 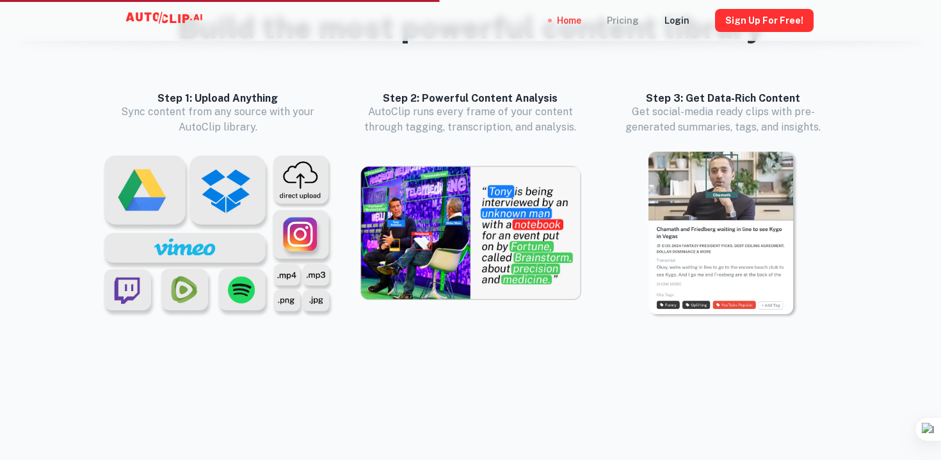 What do you see at coordinates (470, 120) in the screenshot?
I see `p: AutoClip runs every frame of your content through tagging, transcription, and analysis.` at bounding box center [470, 120].